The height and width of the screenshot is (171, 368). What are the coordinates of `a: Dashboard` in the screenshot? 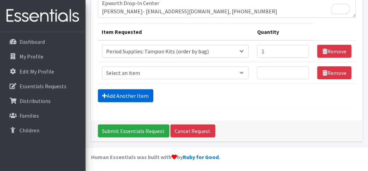 It's located at (43, 42).